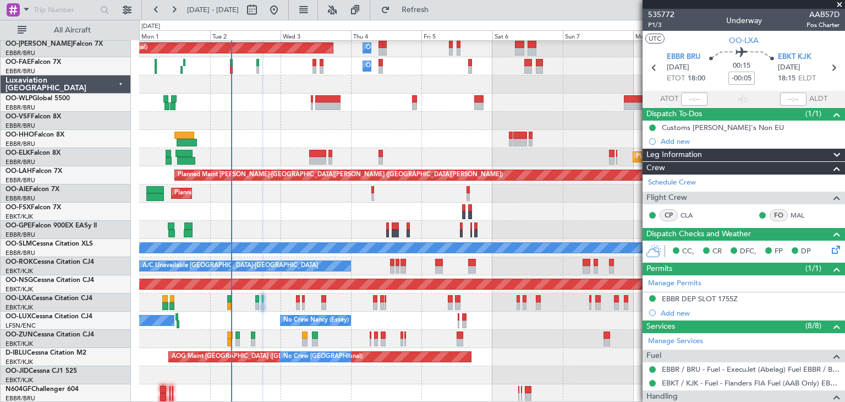  Describe the element at coordinates (693, 215) in the screenshot. I see `a: CLA` at that location.